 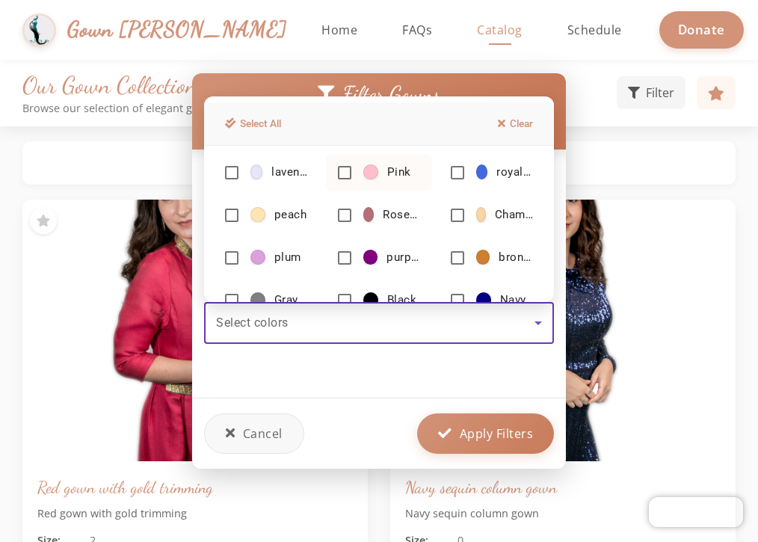 I want to click on span: peach, so click(x=290, y=215).